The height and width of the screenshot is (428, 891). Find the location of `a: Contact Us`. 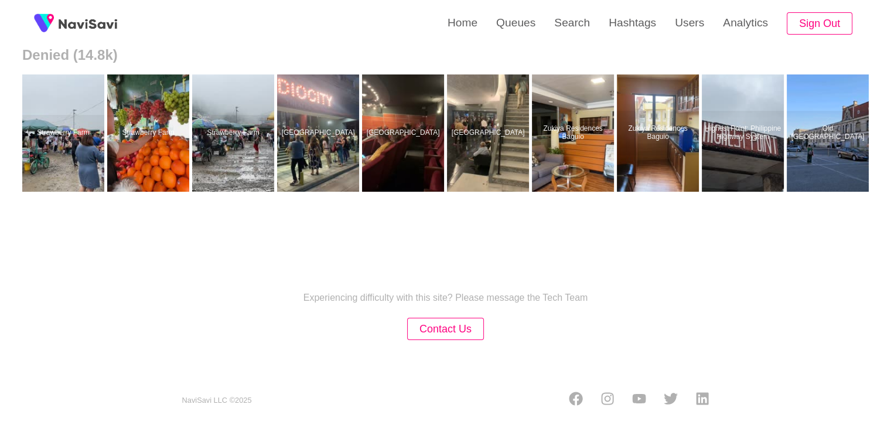

a: Contact Us is located at coordinates (445, 329).